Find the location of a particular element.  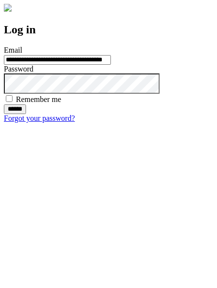

label: Email is located at coordinates (13, 50).